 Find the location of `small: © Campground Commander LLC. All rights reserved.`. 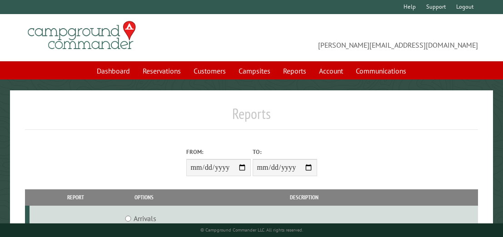

small: © Campground Commander LLC. All rights reserved. is located at coordinates (252, 230).